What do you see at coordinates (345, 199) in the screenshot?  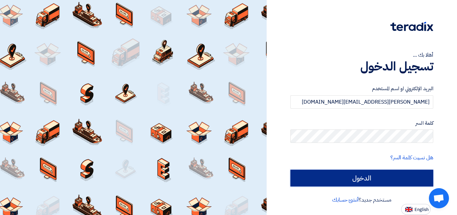 I see `a: أنشئ حسابك` at bounding box center [345, 199].